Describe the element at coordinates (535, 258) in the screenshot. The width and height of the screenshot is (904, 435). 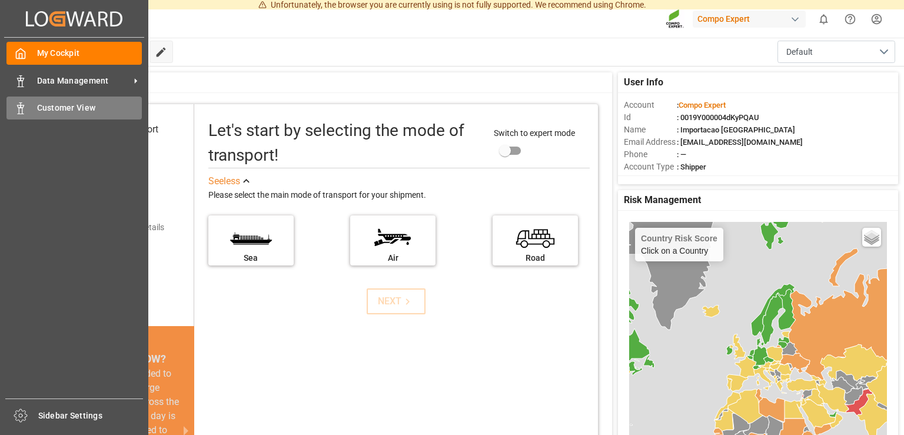
I see `div: Road` at that location.